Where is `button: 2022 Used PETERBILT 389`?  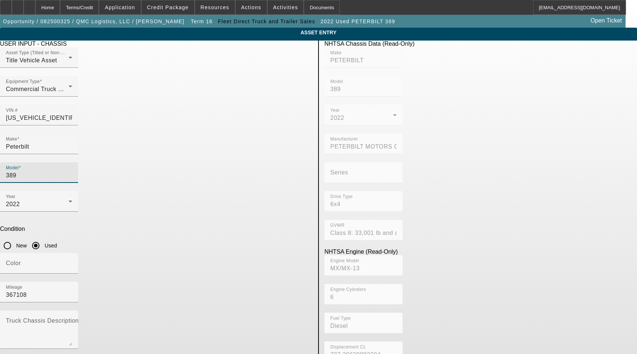 button: 2022 Used PETERBILT 389 is located at coordinates (357, 21).